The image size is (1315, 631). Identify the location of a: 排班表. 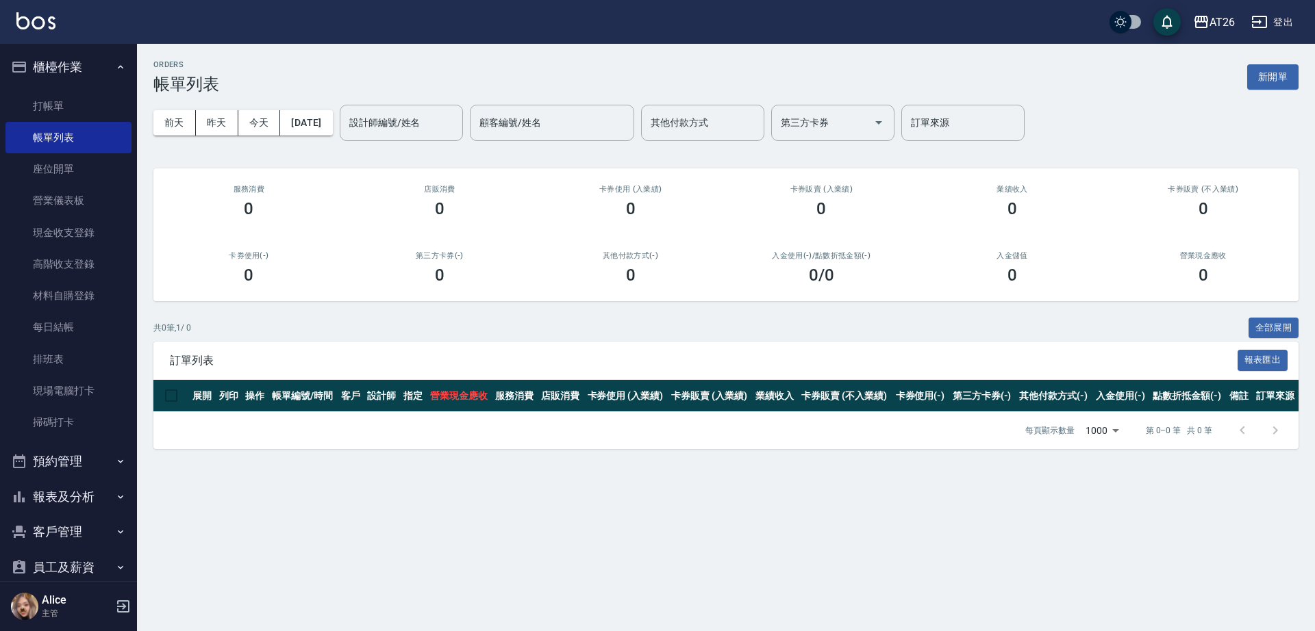
(68, 360).